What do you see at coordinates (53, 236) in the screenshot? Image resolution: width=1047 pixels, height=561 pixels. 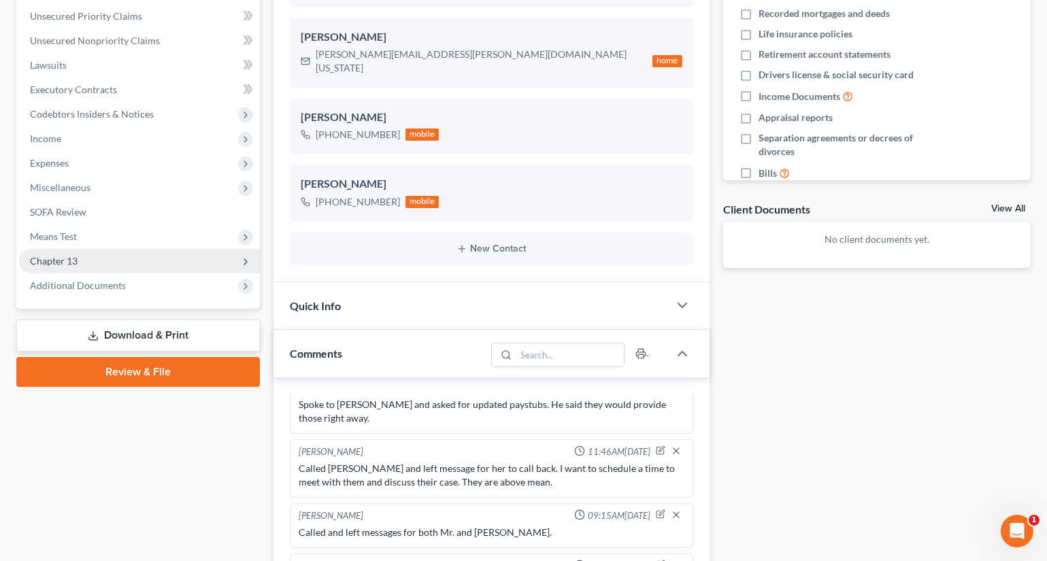 I see `span: Means Test` at bounding box center [53, 236].